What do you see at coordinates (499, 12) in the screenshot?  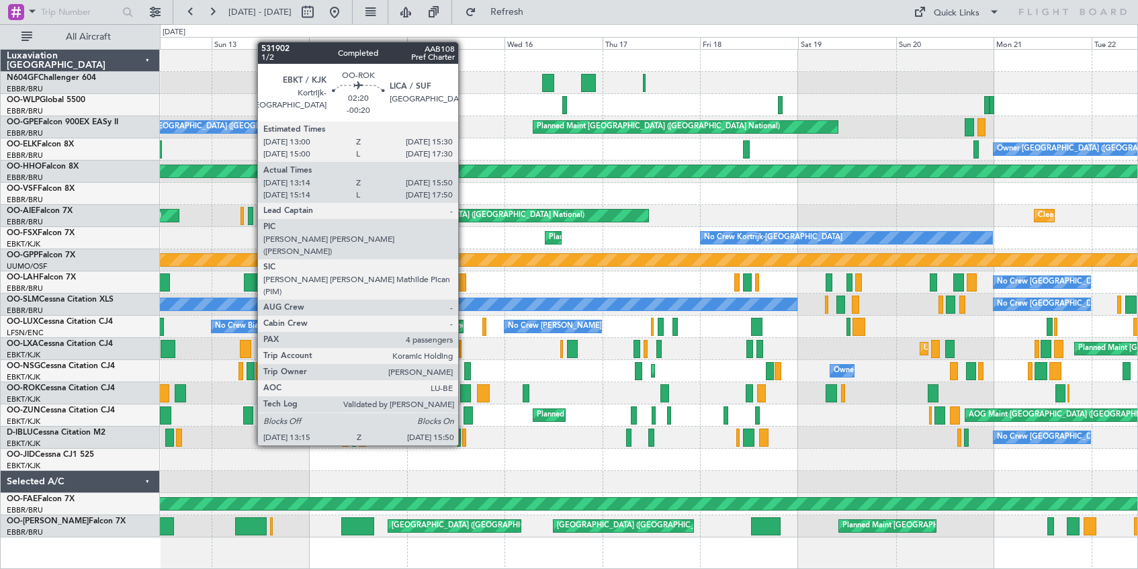 I see `button: Refresh` at bounding box center [499, 12].